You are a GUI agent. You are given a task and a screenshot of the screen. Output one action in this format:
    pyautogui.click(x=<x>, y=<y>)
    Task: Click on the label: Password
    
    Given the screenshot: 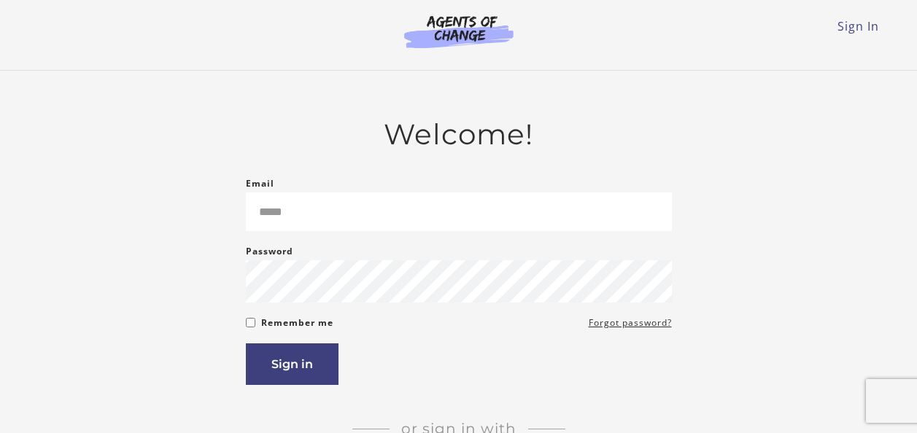 What is the action you would take?
    pyautogui.click(x=269, y=252)
    